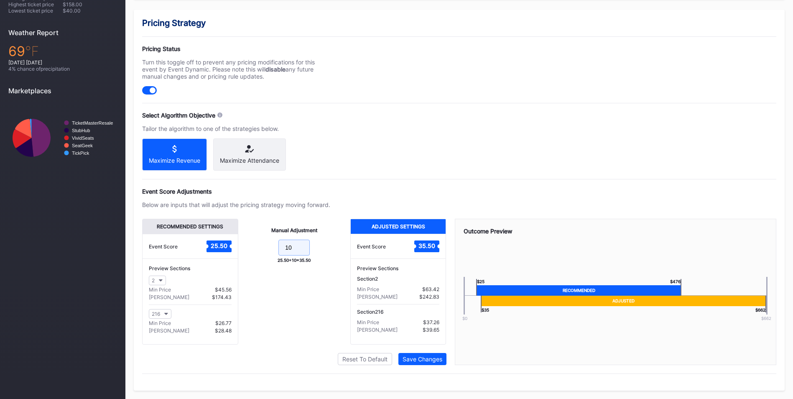  What do you see at coordinates (294, 260) in the screenshot?
I see `div: 25.50 + 10 = 35.50` at bounding box center [294, 260].